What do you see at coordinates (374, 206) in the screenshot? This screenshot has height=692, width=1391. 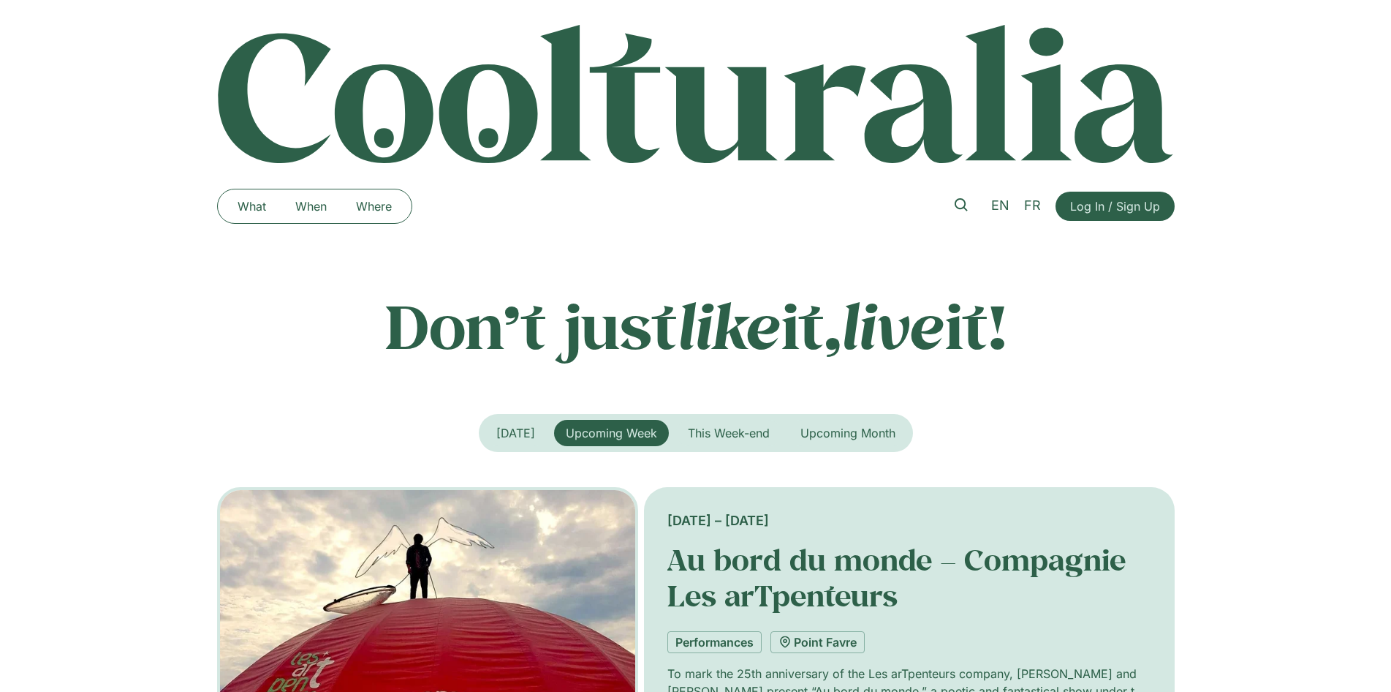 I see `a: Where` at bounding box center [374, 206].